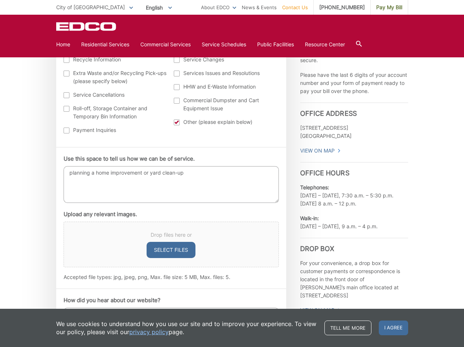  I want to click on label: Other (please explain below), so click(225, 122).